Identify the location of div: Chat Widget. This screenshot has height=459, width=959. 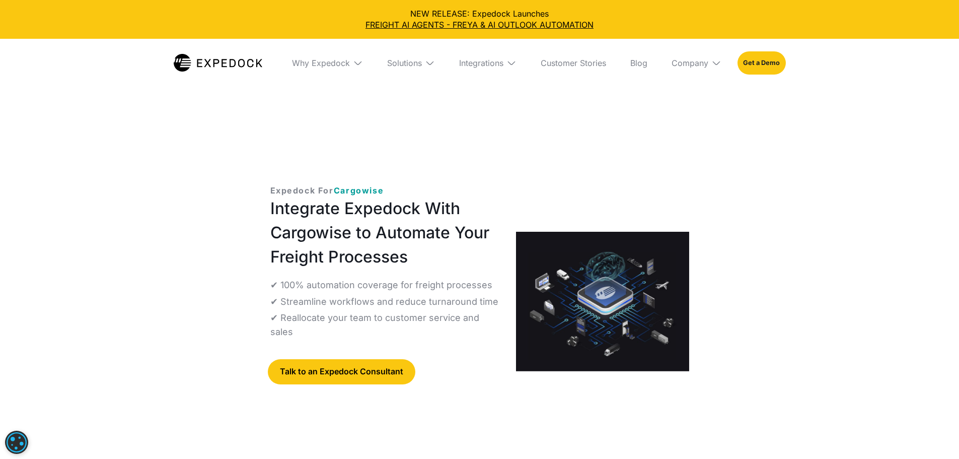
(934, 434).